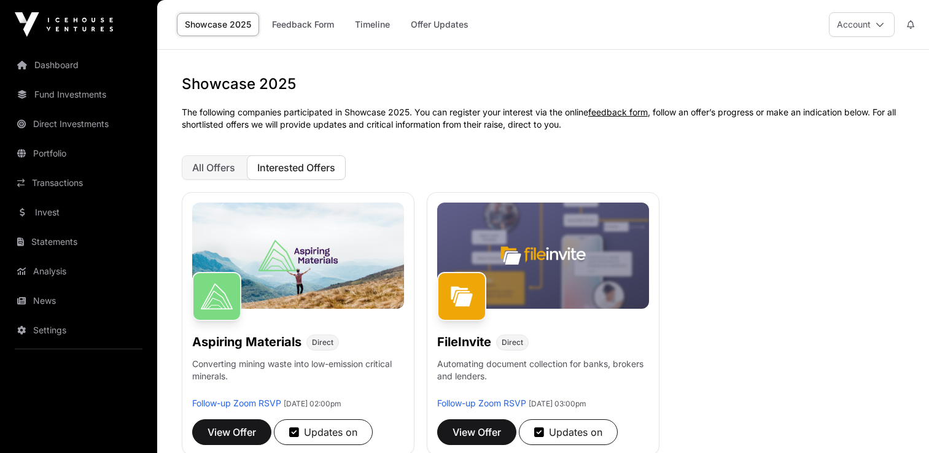 This screenshot has height=453, width=929. Describe the element at coordinates (298, 378) in the screenshot. I see `p: Converting mining waste into low-emission critical minerals.` at that location.